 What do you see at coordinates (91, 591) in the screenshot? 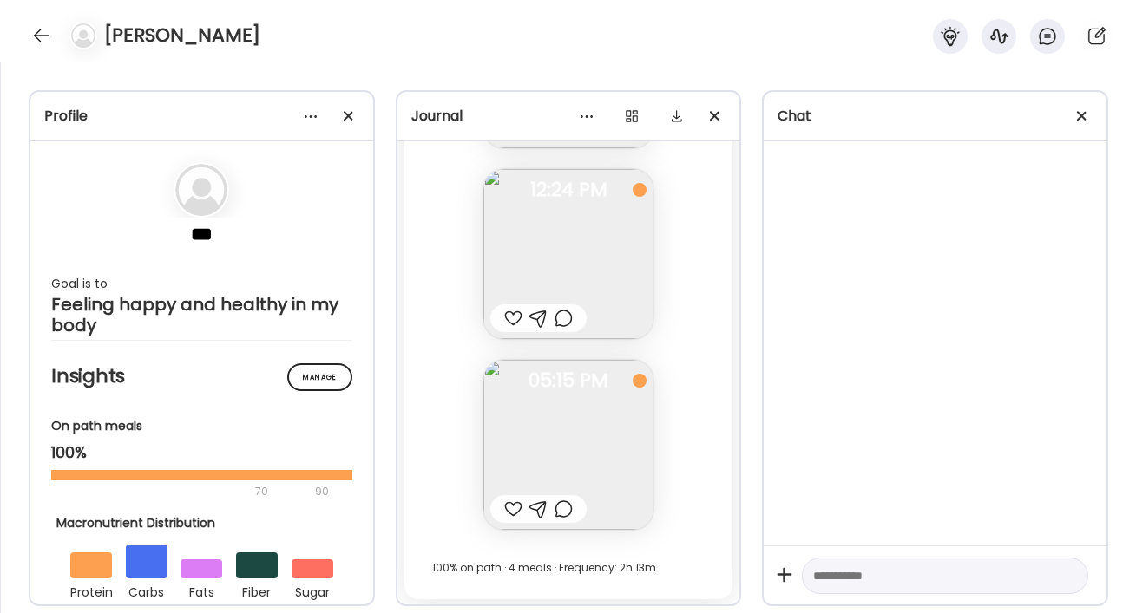
I see `div: protein` at bounding box center [91, 591].